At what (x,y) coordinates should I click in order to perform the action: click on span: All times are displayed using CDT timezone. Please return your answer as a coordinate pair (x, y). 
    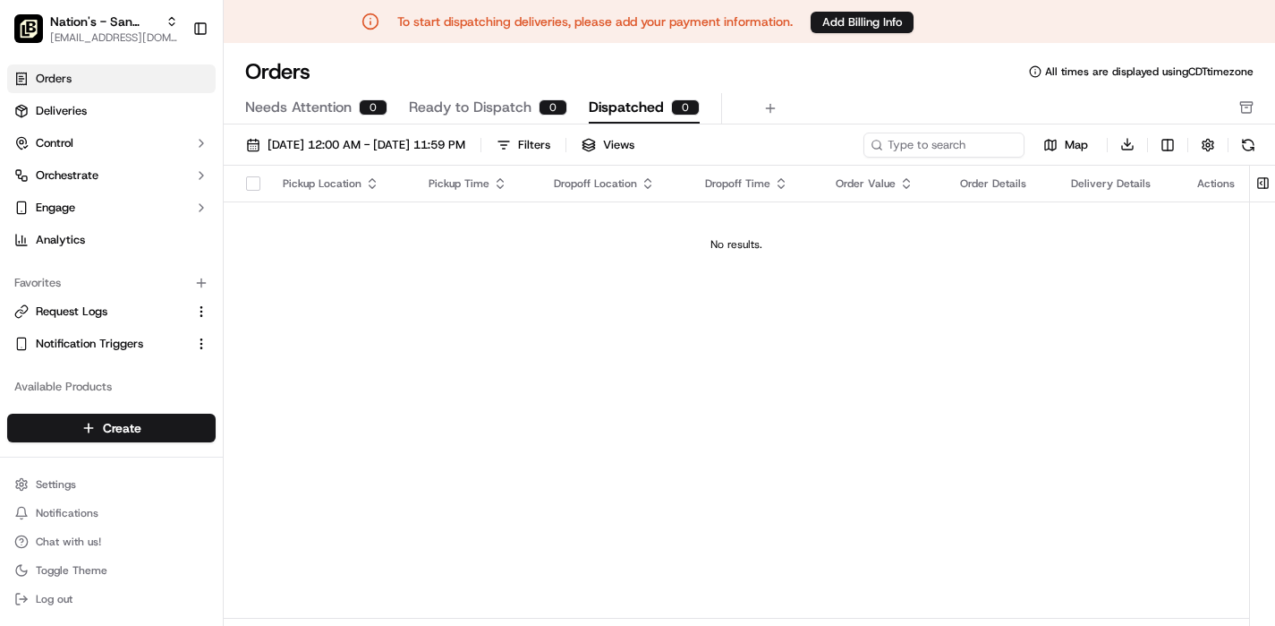
    Looking at the image, I should click on (1149, 72).